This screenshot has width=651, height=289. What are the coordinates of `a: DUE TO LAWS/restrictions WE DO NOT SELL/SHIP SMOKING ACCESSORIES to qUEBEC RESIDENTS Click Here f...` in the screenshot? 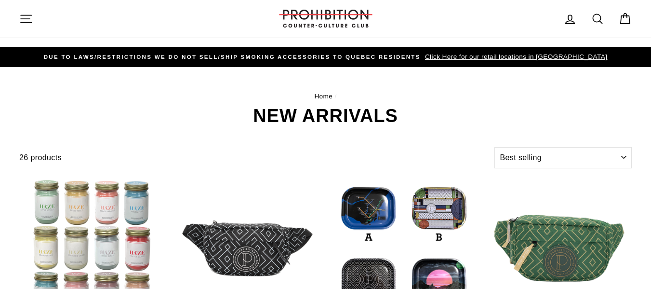 It's located at (325, 57).